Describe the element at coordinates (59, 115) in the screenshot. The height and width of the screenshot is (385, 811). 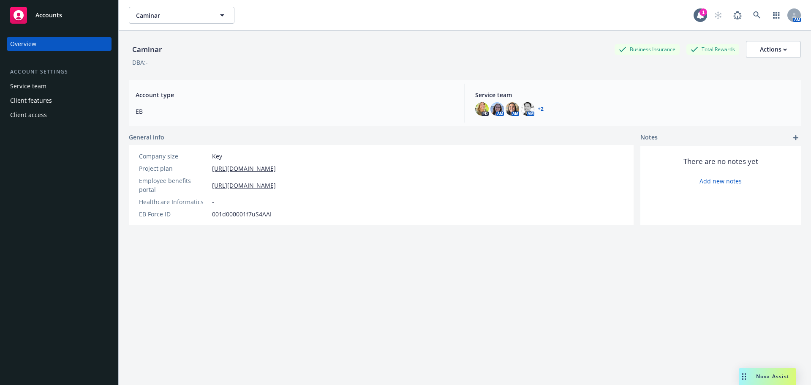
I see `a: Client access` at that location.